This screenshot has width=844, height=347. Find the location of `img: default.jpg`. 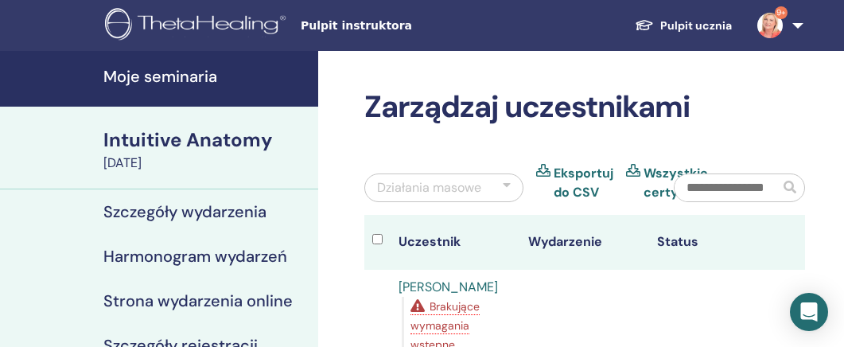

img: default.jpg is located at coordinates (770, 25).